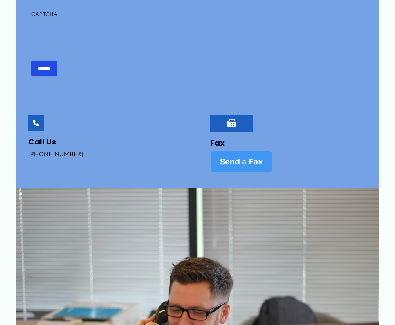  Describe the element at coordinates (241, 161) in the screenshot. I see `a: Send a Fax` at that location.